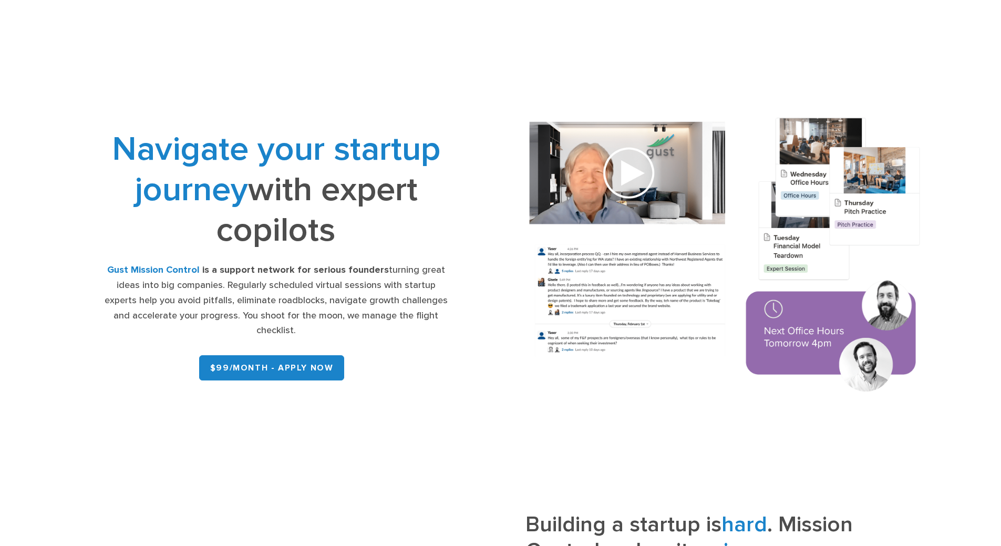 This screenshot has height=546, width=1001. What do you see at coordinates (295, 270) in the screenshot?
I see `strong: is a support network for serious founders` at bounding box center [295, 270].